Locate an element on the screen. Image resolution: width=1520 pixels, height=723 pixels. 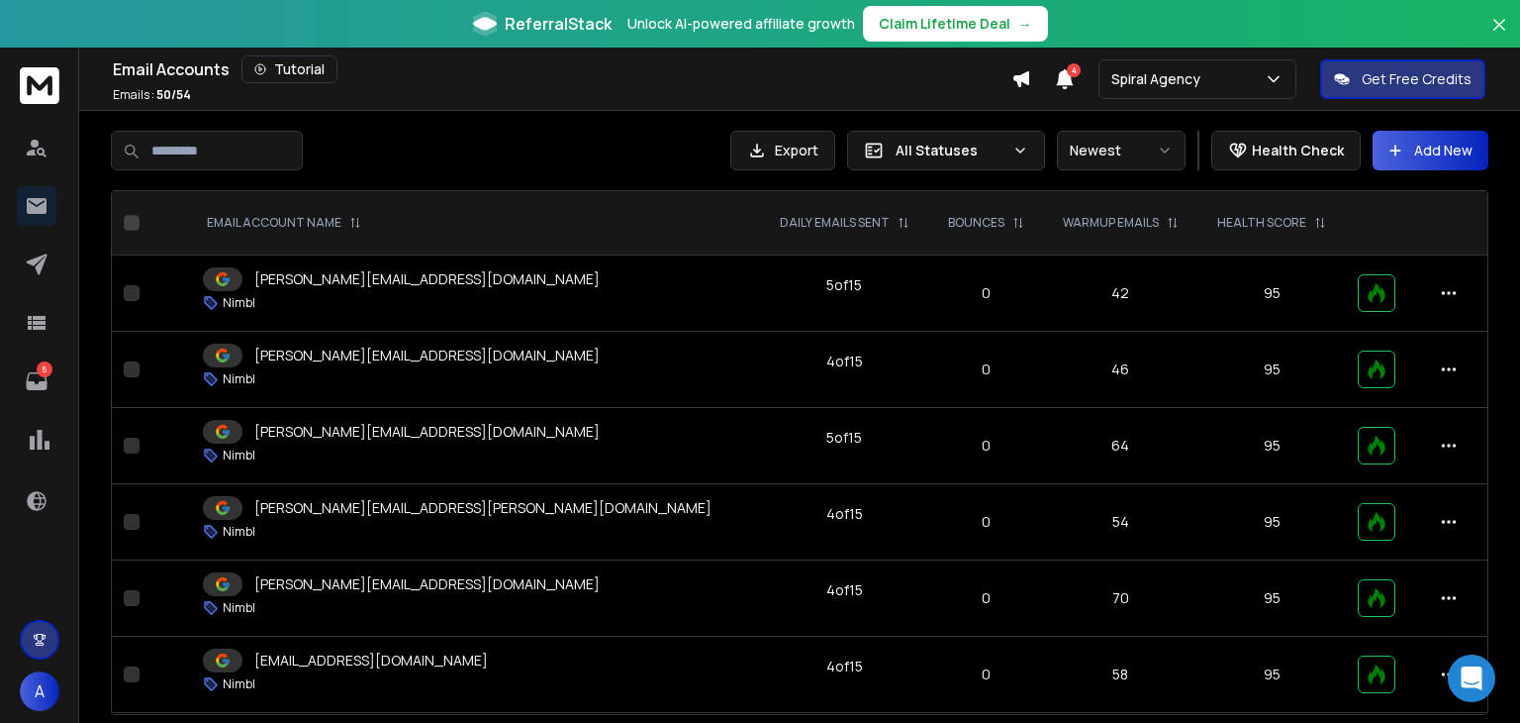
td: 46 is located at coordinates (1120, 369).